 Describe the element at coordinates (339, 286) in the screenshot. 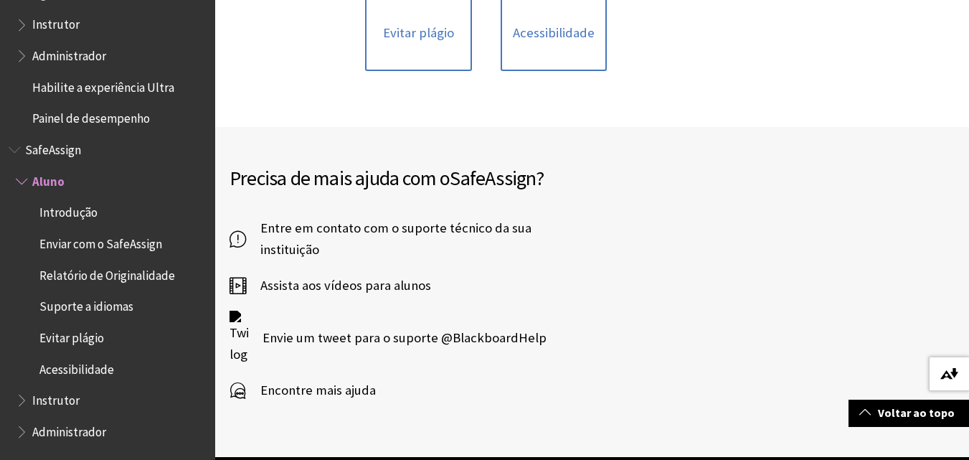

I see `span: Assista aos vídeos para alunos` at that location.